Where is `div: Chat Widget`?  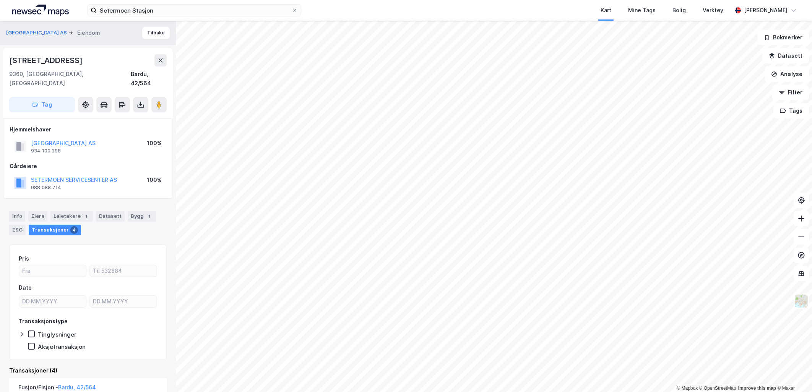 div: Chat Widget is located at coordinates (793, 374).